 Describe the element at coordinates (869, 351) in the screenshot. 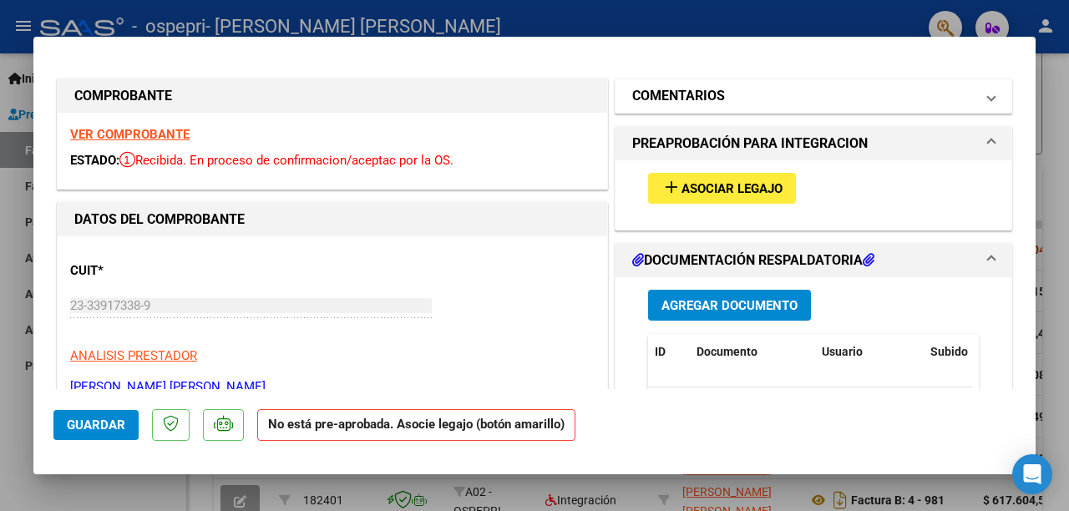

I see `datatable-header-cell: Usuario` at that location.